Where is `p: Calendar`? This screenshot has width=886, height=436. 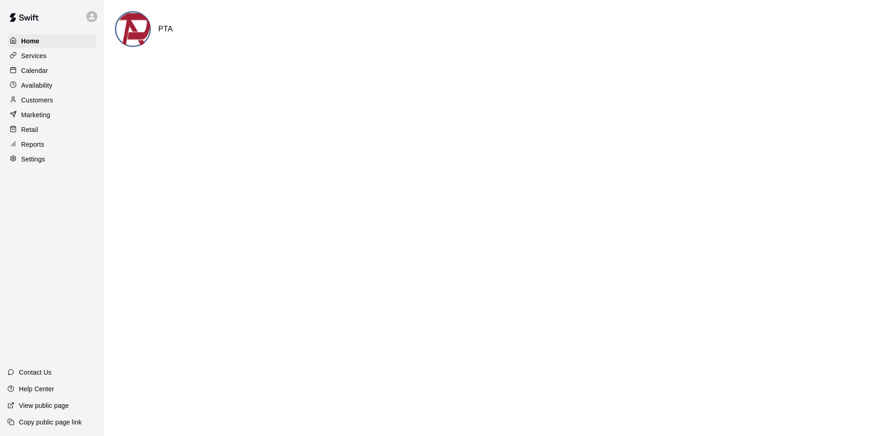
p: Calendar is located at coordinates (35, 71).